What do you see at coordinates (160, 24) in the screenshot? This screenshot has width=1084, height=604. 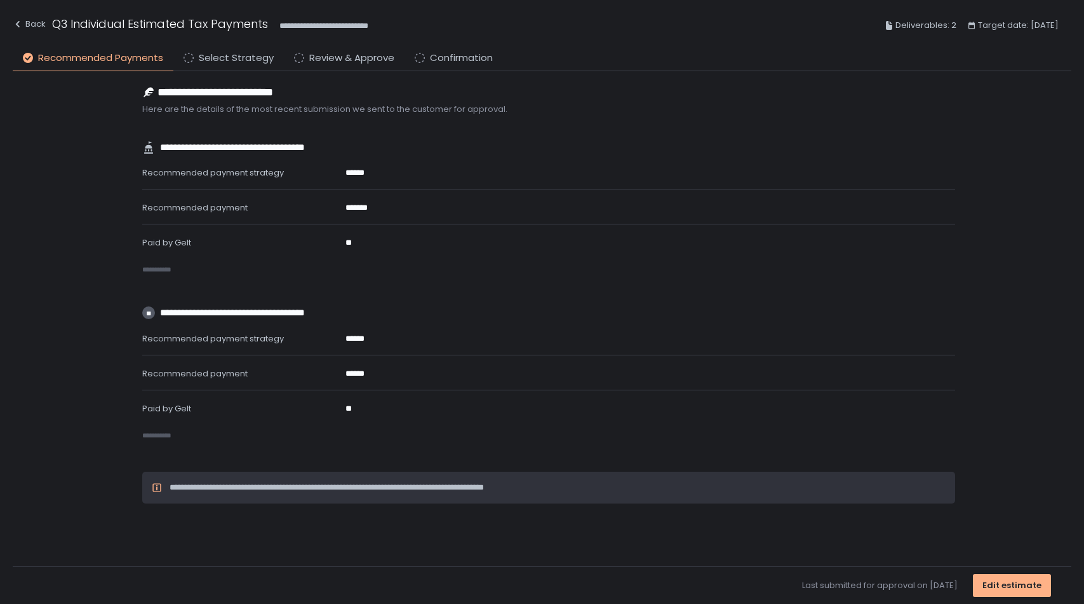 I see `h1: Q3 Individual Estimated Tax Payments` at bounding box center [160, 24].